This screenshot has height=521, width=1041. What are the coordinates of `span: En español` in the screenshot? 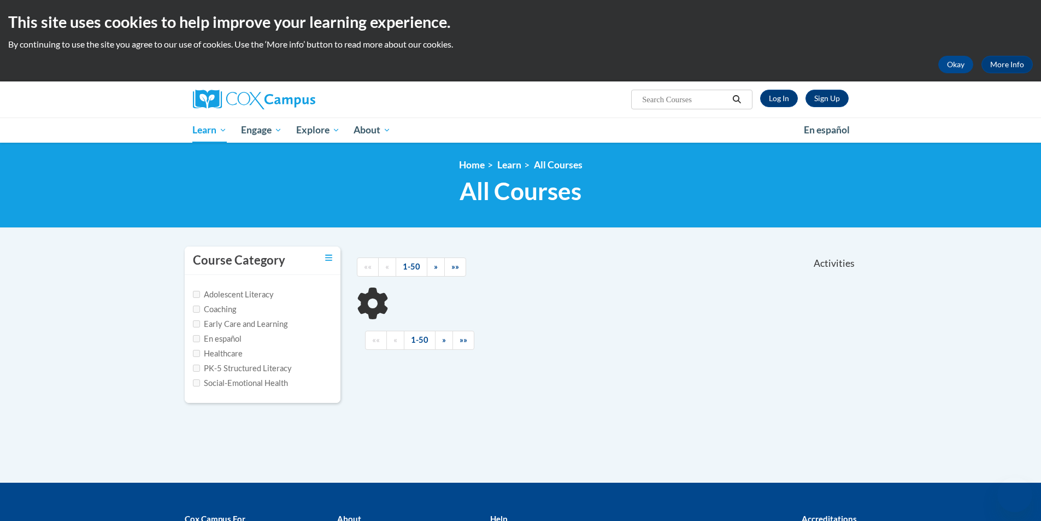 It's located at (827, 129).